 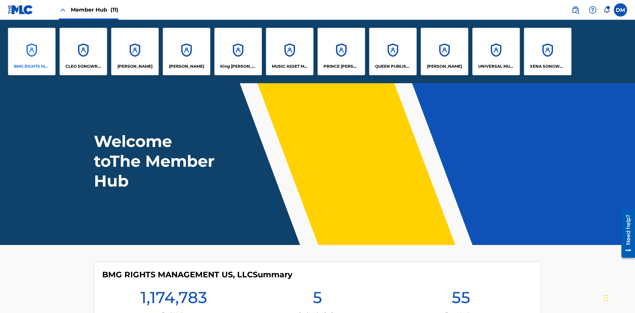 What do you see at coordinates (444, 66) in the screenshot?
I see `p: RONALD MCTESTERSON` at bounding box center [444, 66].